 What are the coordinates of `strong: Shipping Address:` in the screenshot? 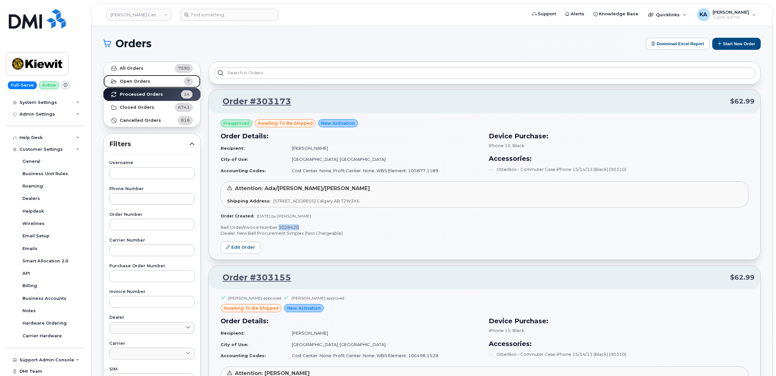 It's located at (249, 201).